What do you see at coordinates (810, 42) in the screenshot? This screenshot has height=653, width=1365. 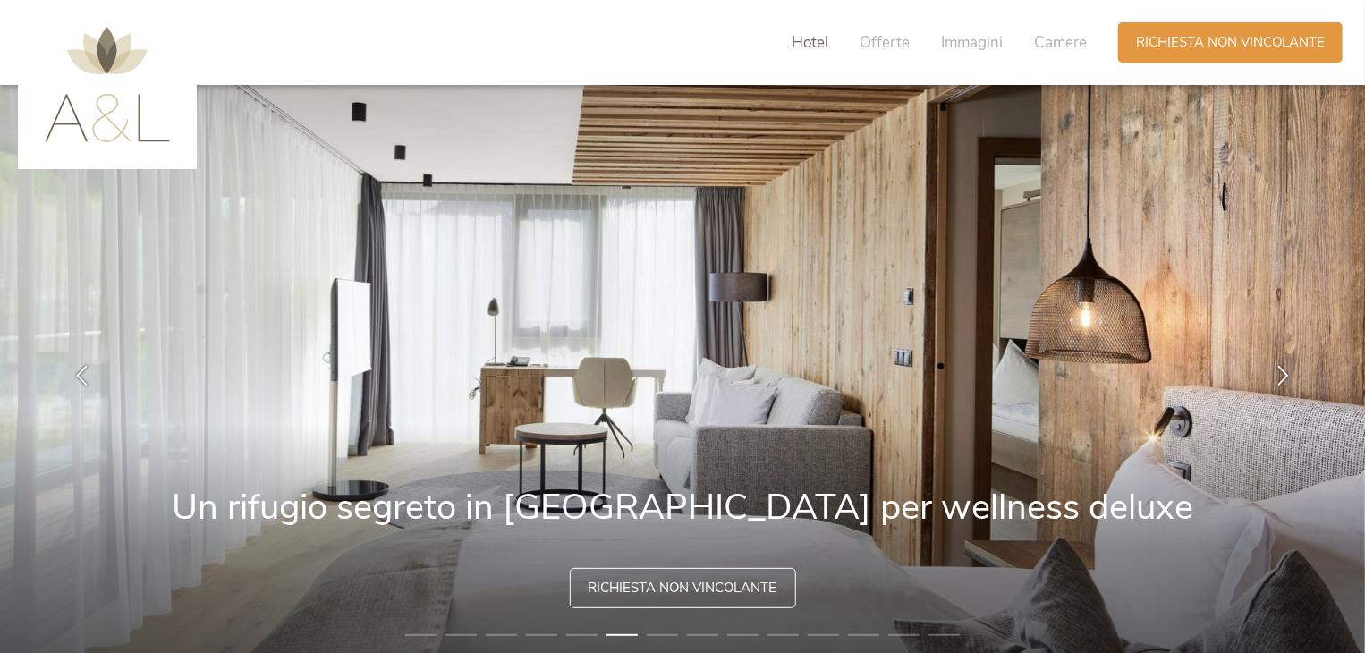 I see `span: Hotel` at bounding box center [810, 42].